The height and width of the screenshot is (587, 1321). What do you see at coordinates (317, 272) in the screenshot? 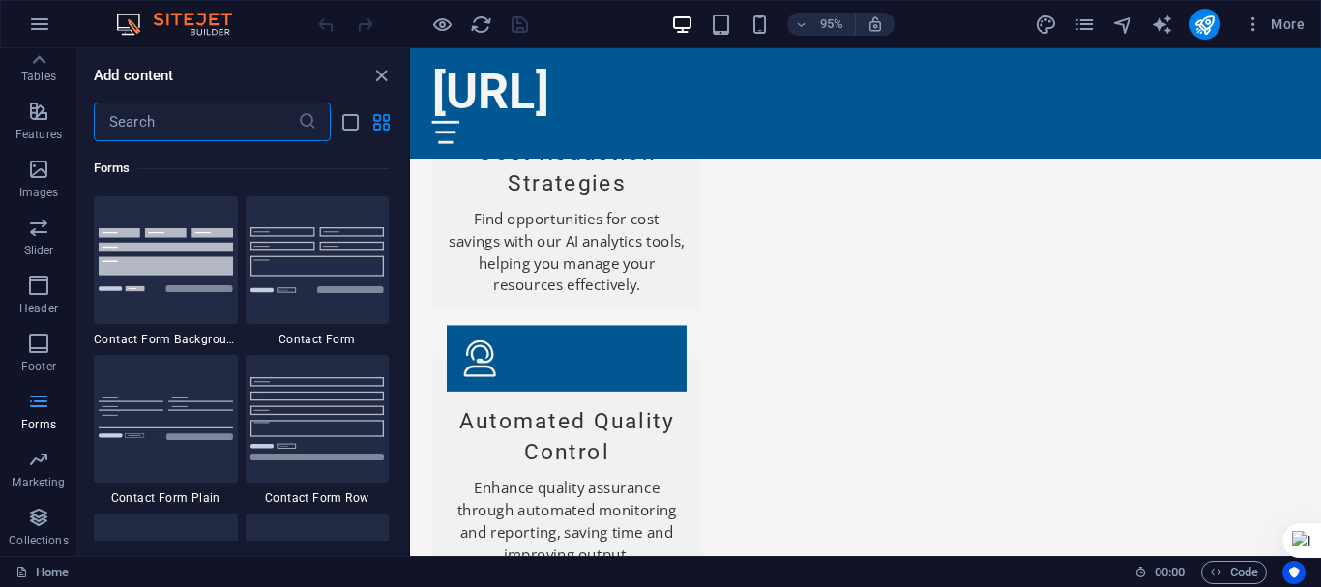
I see `div: Contact Form` at bounding box center [317, 272].